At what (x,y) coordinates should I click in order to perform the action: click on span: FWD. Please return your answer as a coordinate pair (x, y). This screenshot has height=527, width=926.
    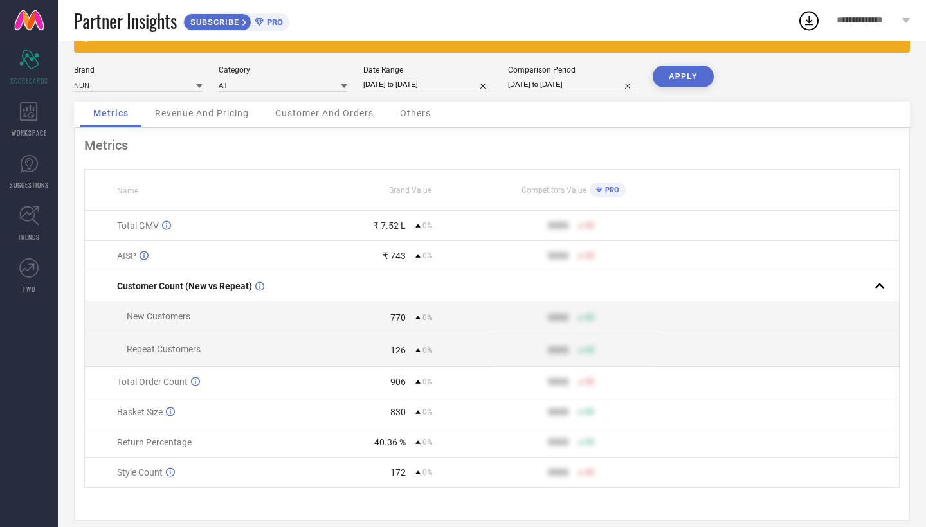
    Looking at the image, I should click on (29, 289).